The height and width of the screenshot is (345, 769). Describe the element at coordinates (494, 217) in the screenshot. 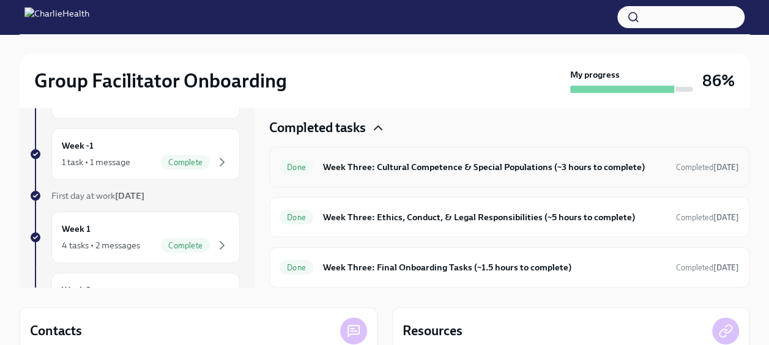

I see `h6: Week Three: Ethics, Conduct, & Legal Responsibilities (~5 hours to complete)` at that location.